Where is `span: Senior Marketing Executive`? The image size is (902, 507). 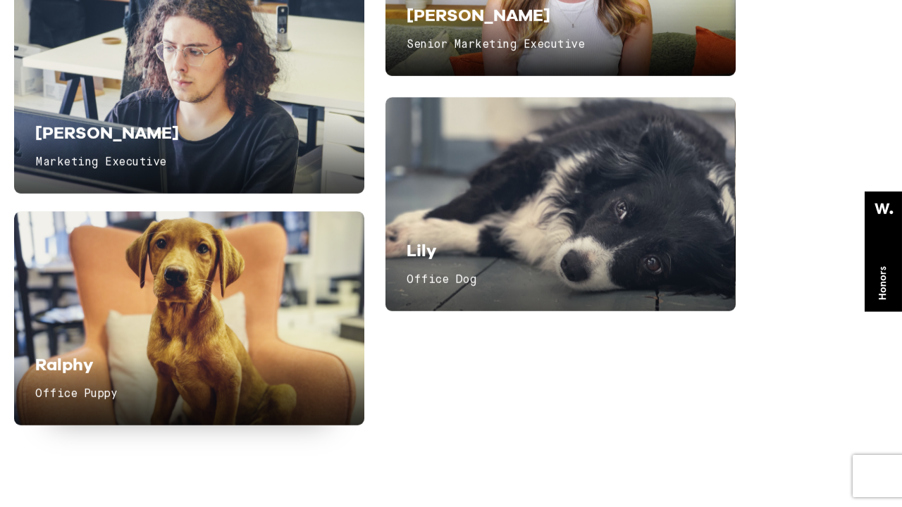
span: Senior Marketing Executive is located at coordinates (495, 45).